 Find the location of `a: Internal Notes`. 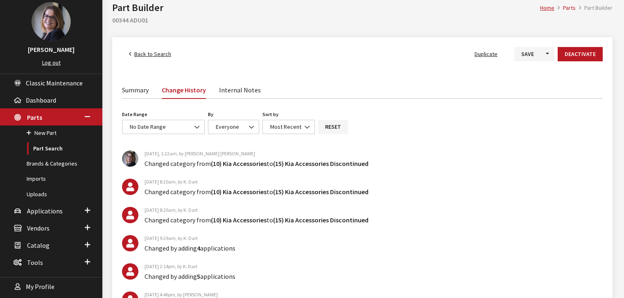

a: Internal Notes is located at coordinates (240, 90).